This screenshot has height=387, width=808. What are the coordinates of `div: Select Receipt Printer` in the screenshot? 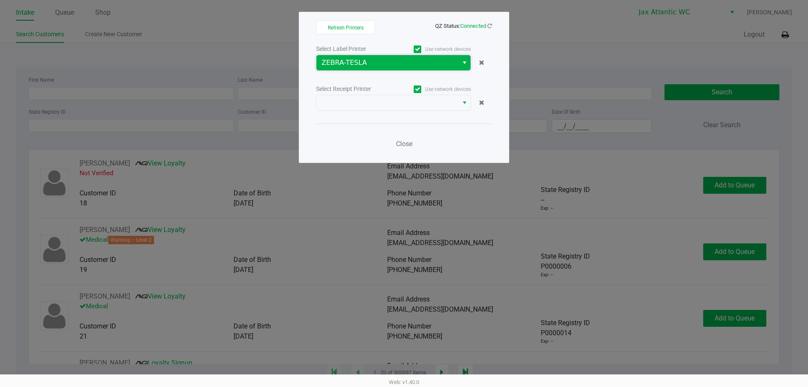 It's located at (355, 89).